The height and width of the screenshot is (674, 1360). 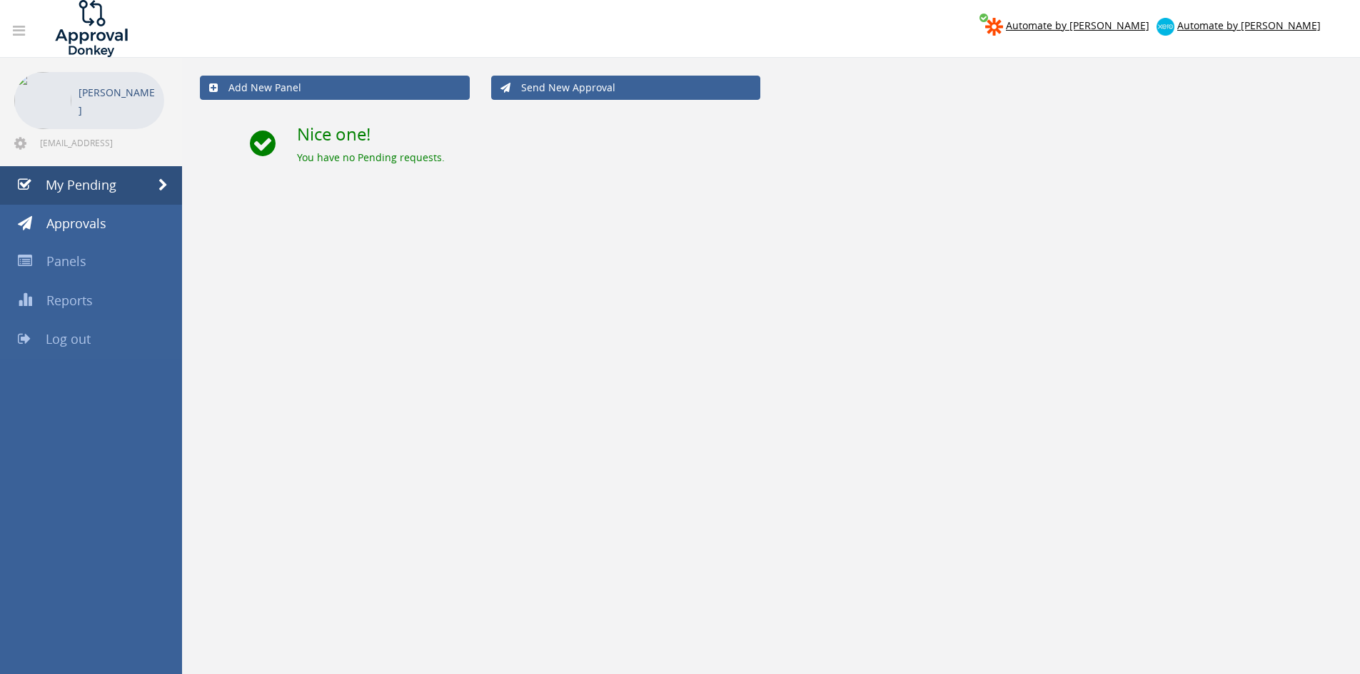 What do you see at coordinates (76, 223) in the screenshot?
I see `span: Approvals` at bounding box center [76, 223].